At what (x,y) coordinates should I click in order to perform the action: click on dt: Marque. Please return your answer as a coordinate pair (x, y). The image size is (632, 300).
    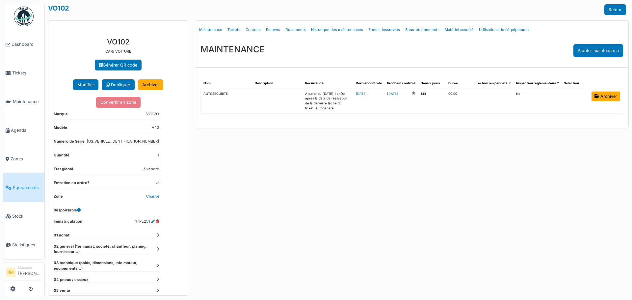
    Looking at the image, I should click on (61, 115).